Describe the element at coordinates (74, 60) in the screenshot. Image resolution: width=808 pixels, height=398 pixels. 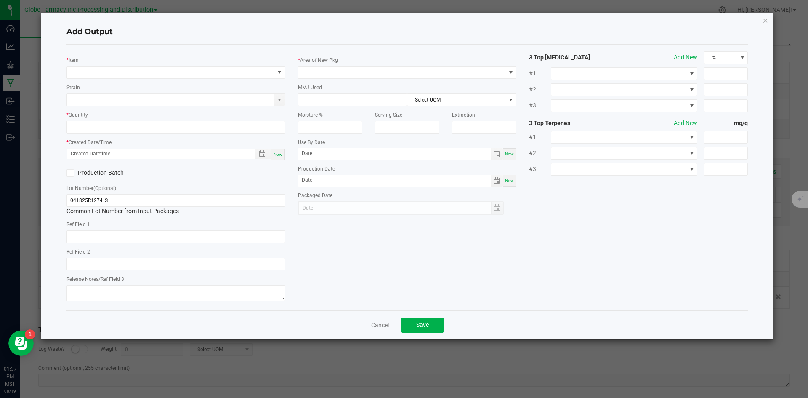
I see `label: Item` at that location.